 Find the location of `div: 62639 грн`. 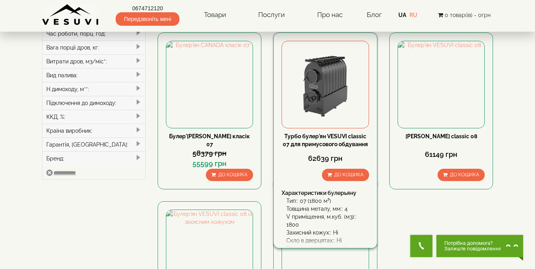

div: 62639 грн is located at coordinates (325, 158).